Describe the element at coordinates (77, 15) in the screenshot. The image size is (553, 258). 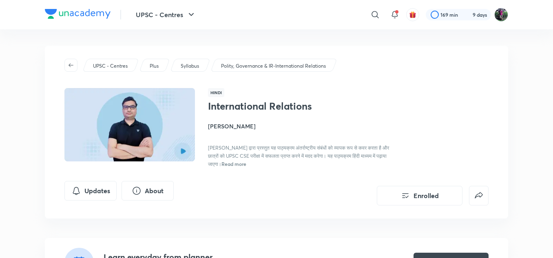
I see `a: Company Logo` at that location.